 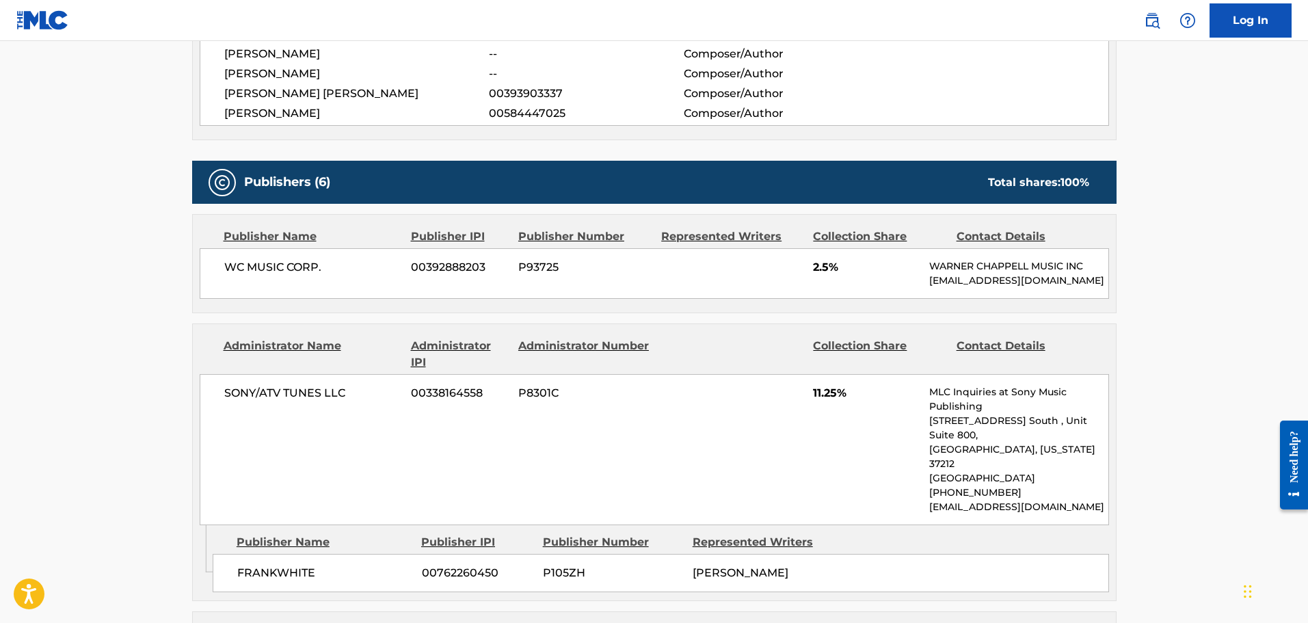 What do you see at coordinates (613, 573) in the screenshot?
I see `span: P105ZH` at bounding box center [613, 573].